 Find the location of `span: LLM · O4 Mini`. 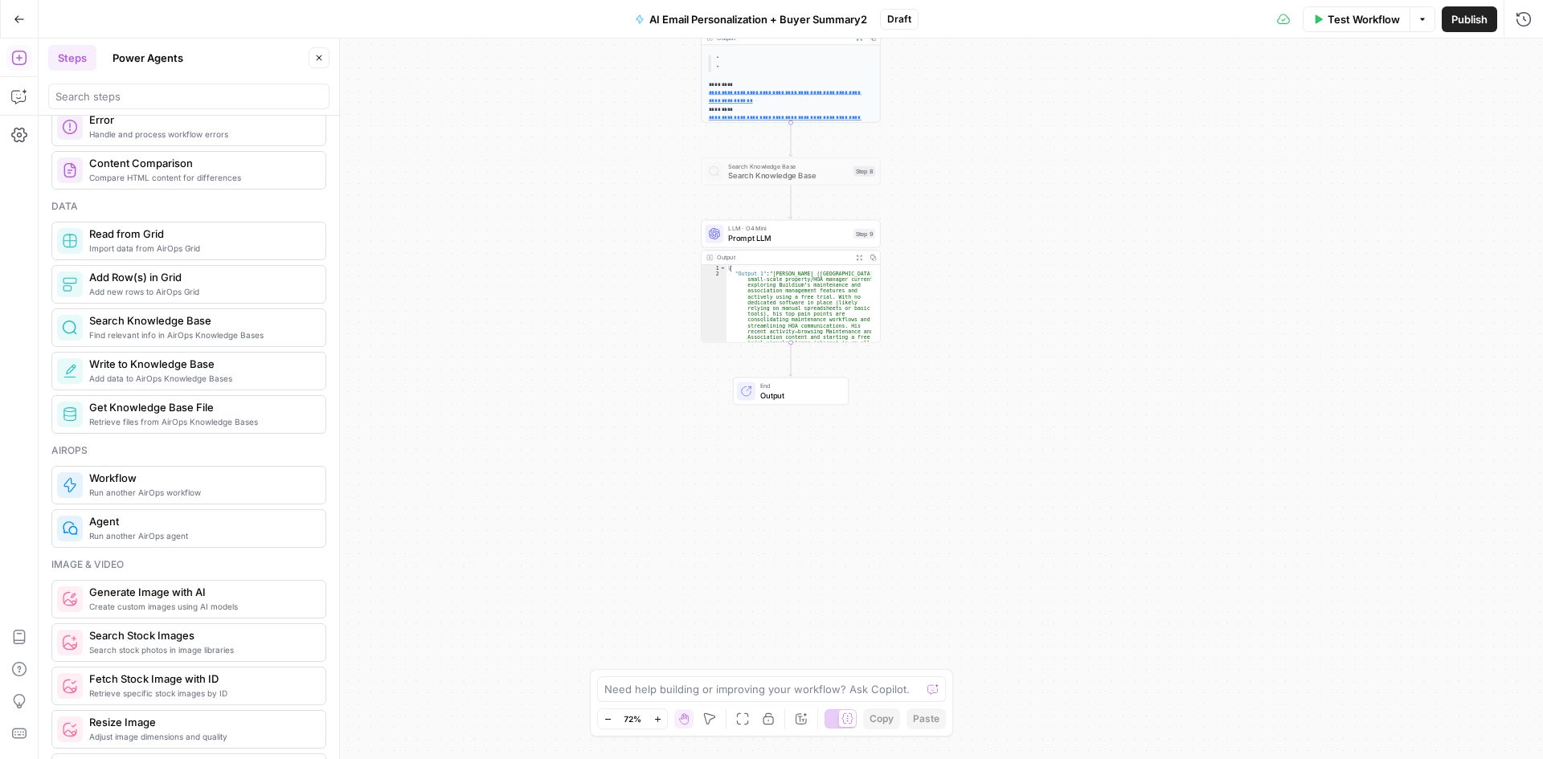

span: LLM · O4 Mini is located at coordinates (788, 229).